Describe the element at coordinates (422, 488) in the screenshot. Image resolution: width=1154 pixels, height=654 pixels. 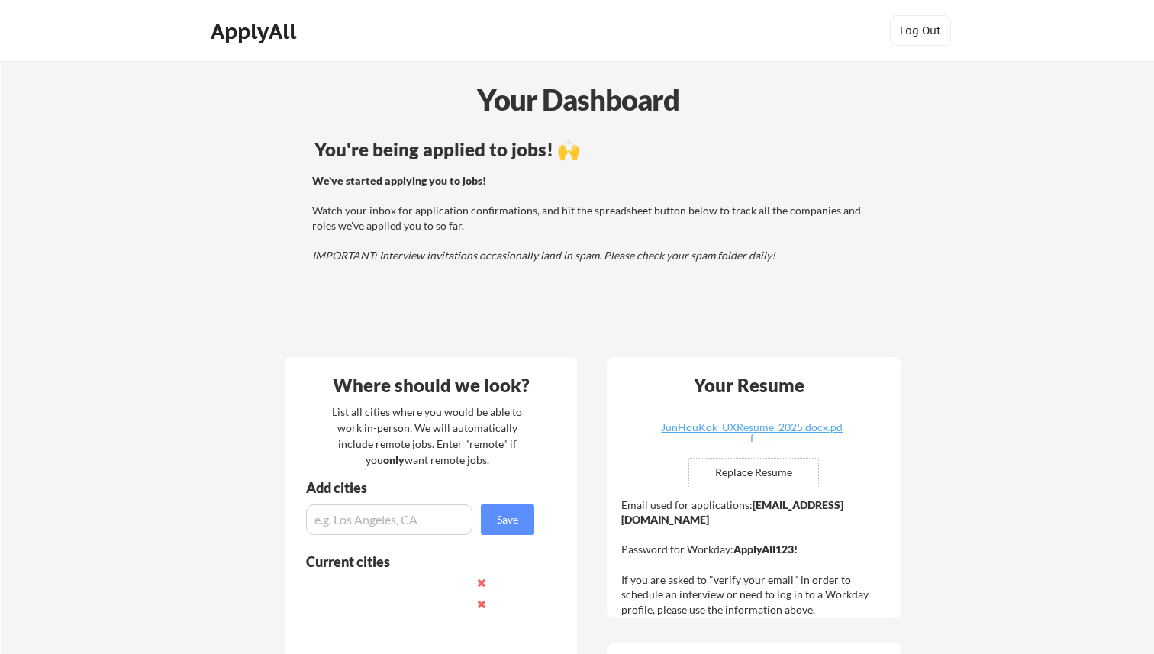
I see `div: Add cities` at that location.